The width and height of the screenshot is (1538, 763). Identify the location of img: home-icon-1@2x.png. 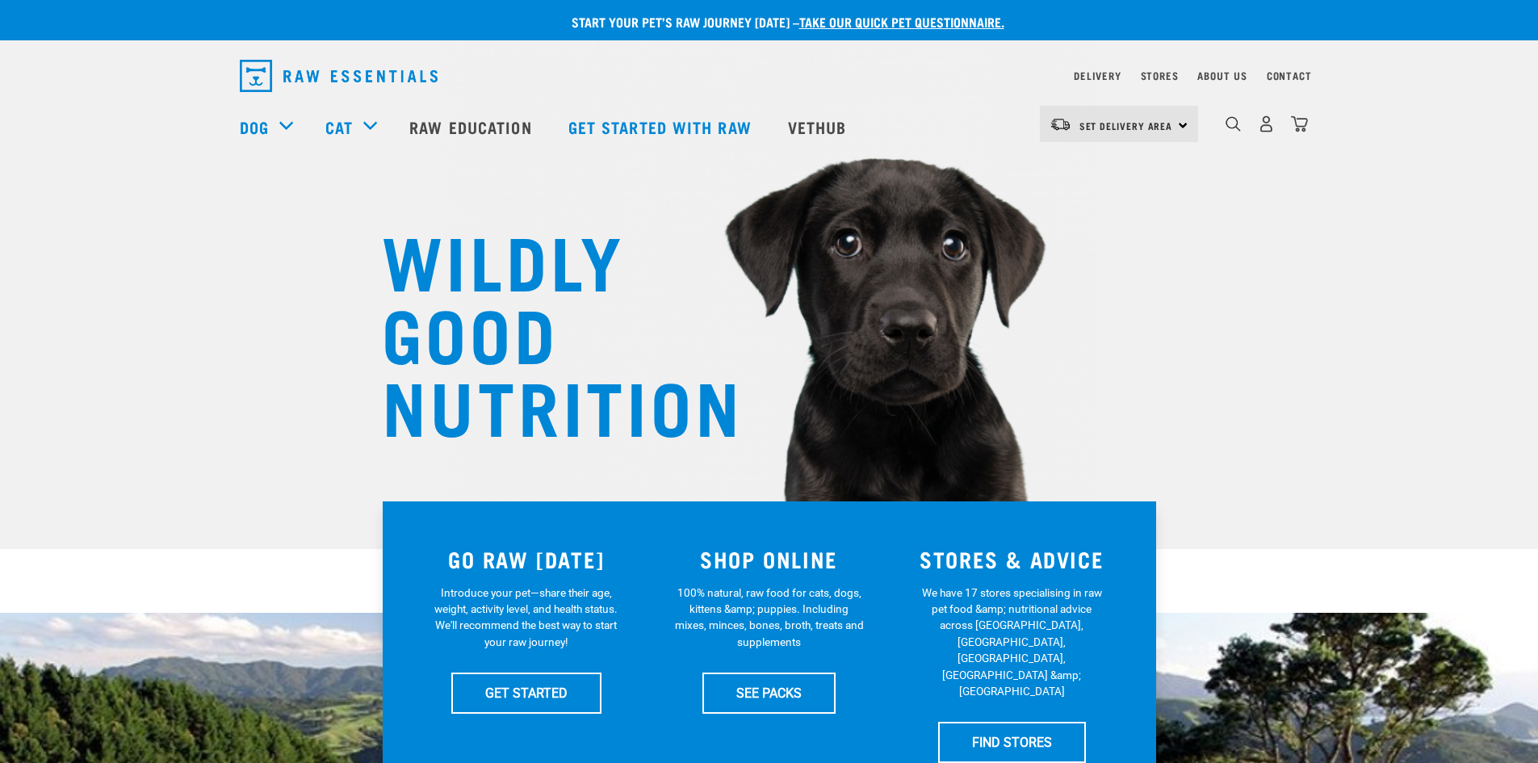
(1233, 123).